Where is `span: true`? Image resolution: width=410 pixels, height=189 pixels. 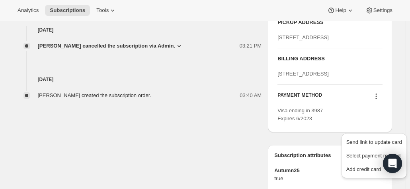
span: true is located at coordinates (330, 178).